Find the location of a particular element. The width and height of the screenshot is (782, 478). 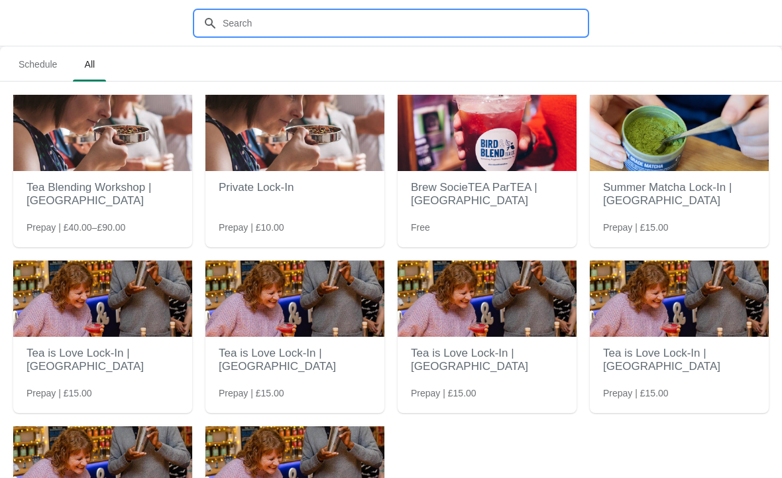

span: Schedule is located at coordinates (38, 64).